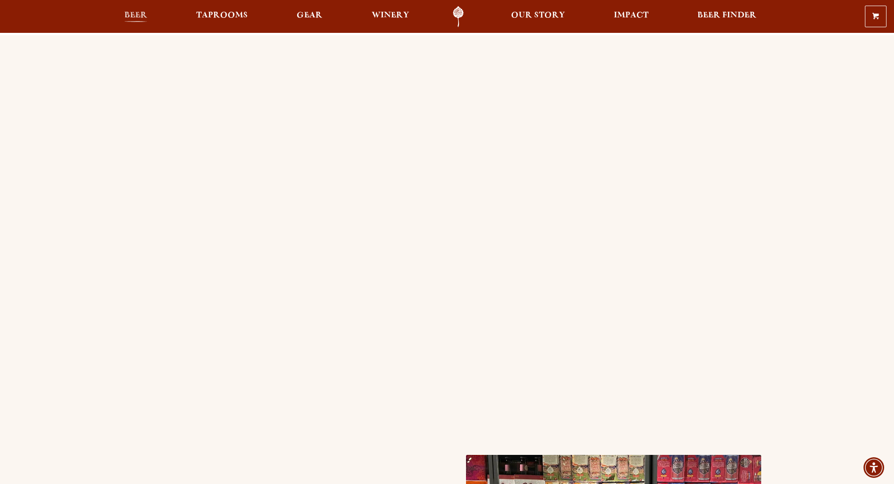 This screenshot has height=484, width=894. What do you see at coordinates (222, 16) in the screenshot?
I see `a: Taprooms` at bounding box center [222, 16].